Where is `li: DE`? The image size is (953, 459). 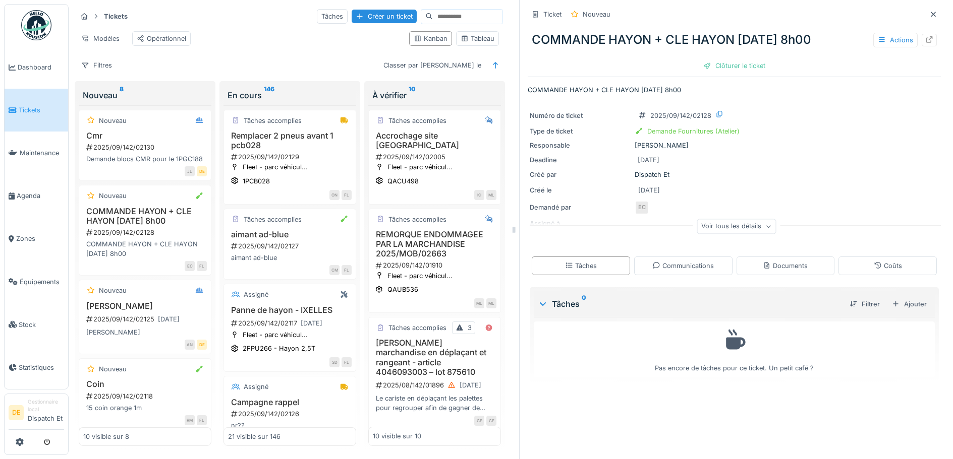 li: DE is located at coordinates (16, 413).